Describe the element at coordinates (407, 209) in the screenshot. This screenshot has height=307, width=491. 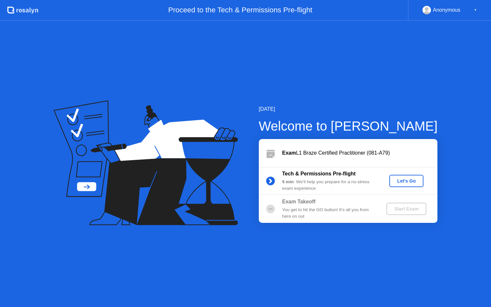
I see `div: Start Exam` at that location.